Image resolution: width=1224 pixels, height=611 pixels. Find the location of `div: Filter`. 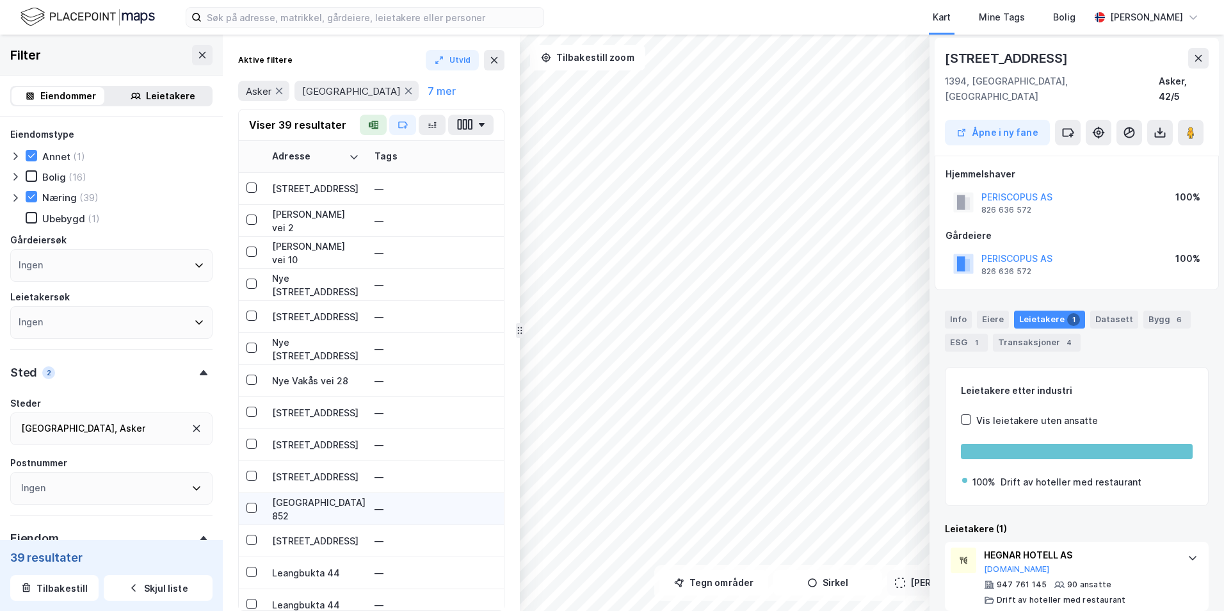

div: Filter is located at coordinates (26, 55).